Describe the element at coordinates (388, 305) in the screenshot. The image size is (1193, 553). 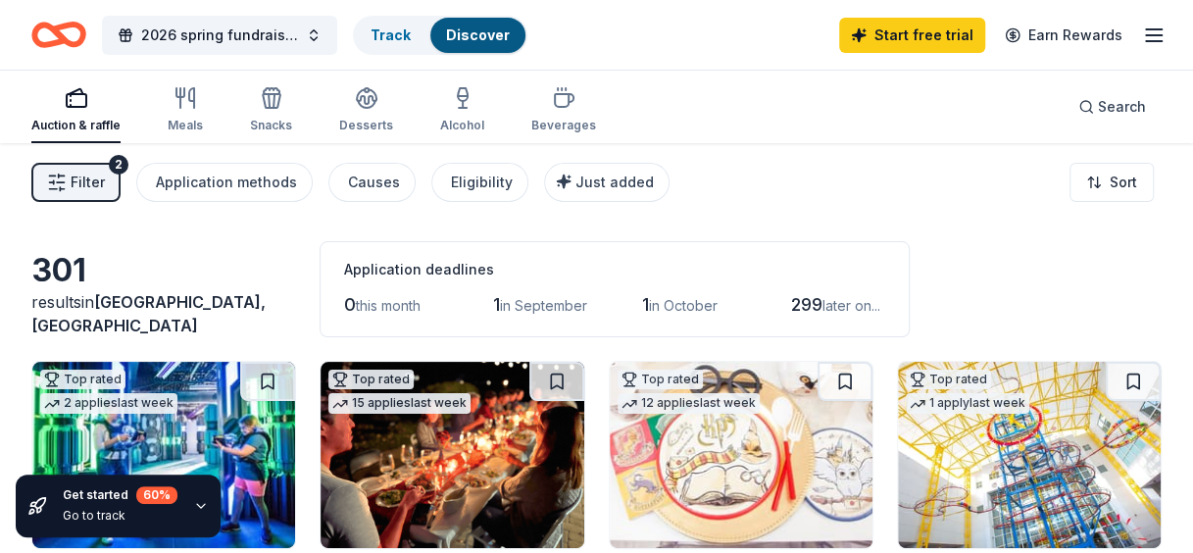
I see `span: this month` at that location.